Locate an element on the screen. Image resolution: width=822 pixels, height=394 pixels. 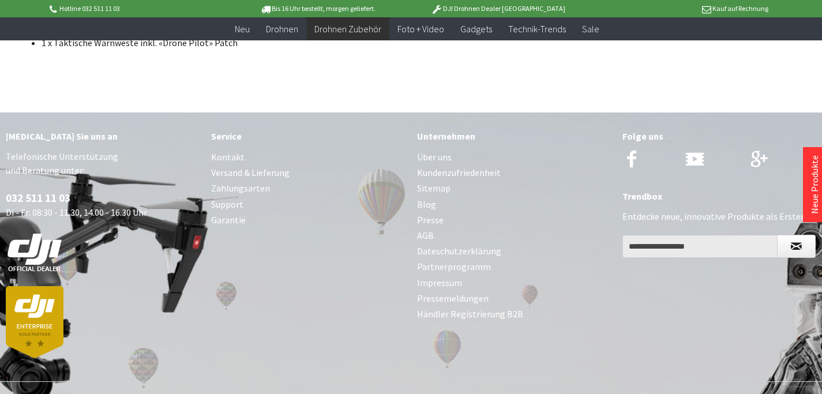
a: Support is located at coordinates (308, 204).